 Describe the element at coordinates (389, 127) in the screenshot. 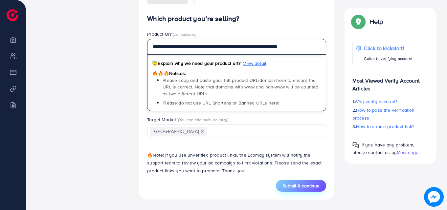

I see `p: 3.` at that location.